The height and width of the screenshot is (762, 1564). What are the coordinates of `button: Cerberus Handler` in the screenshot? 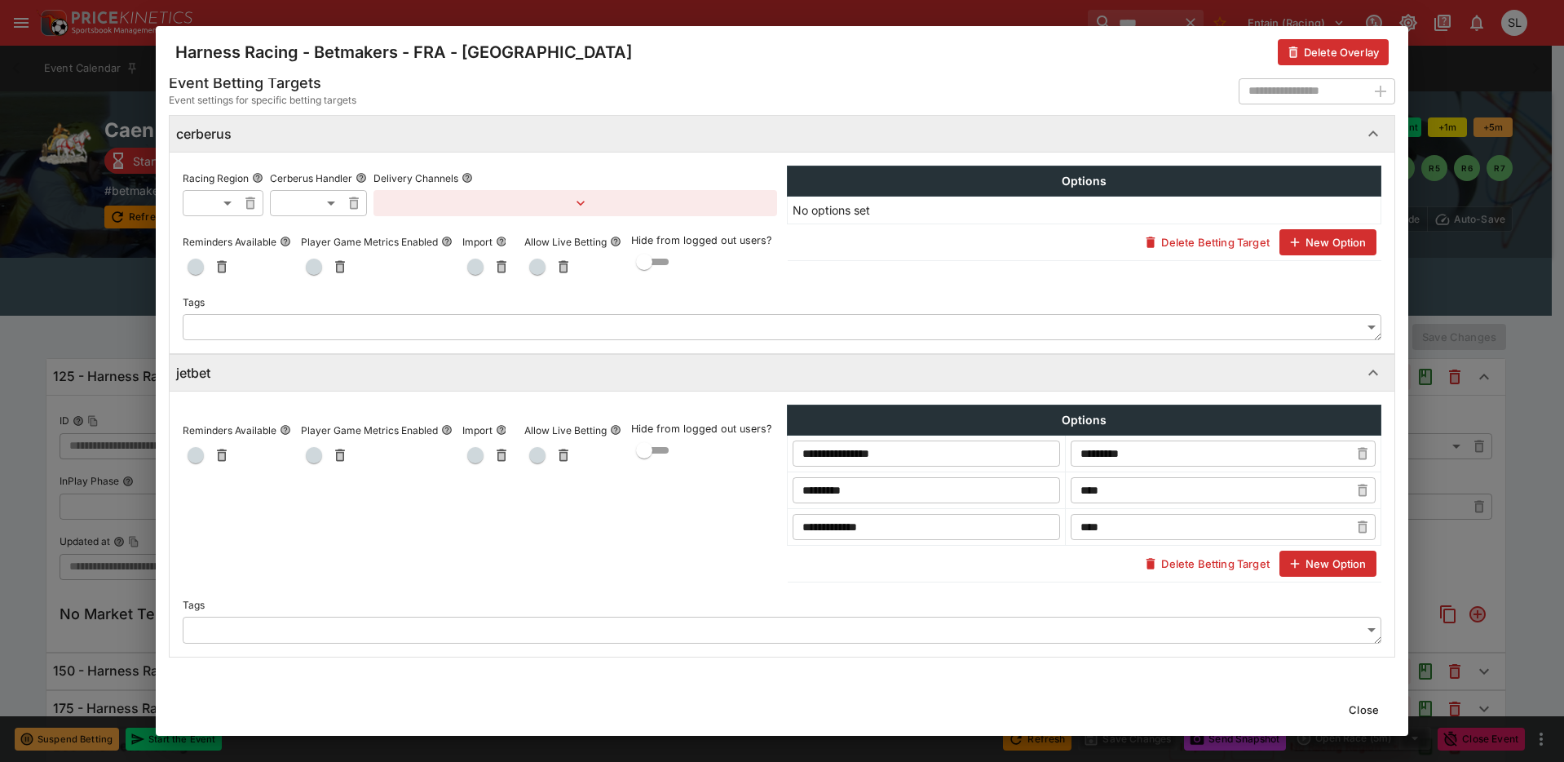 It's located at (361, 178).